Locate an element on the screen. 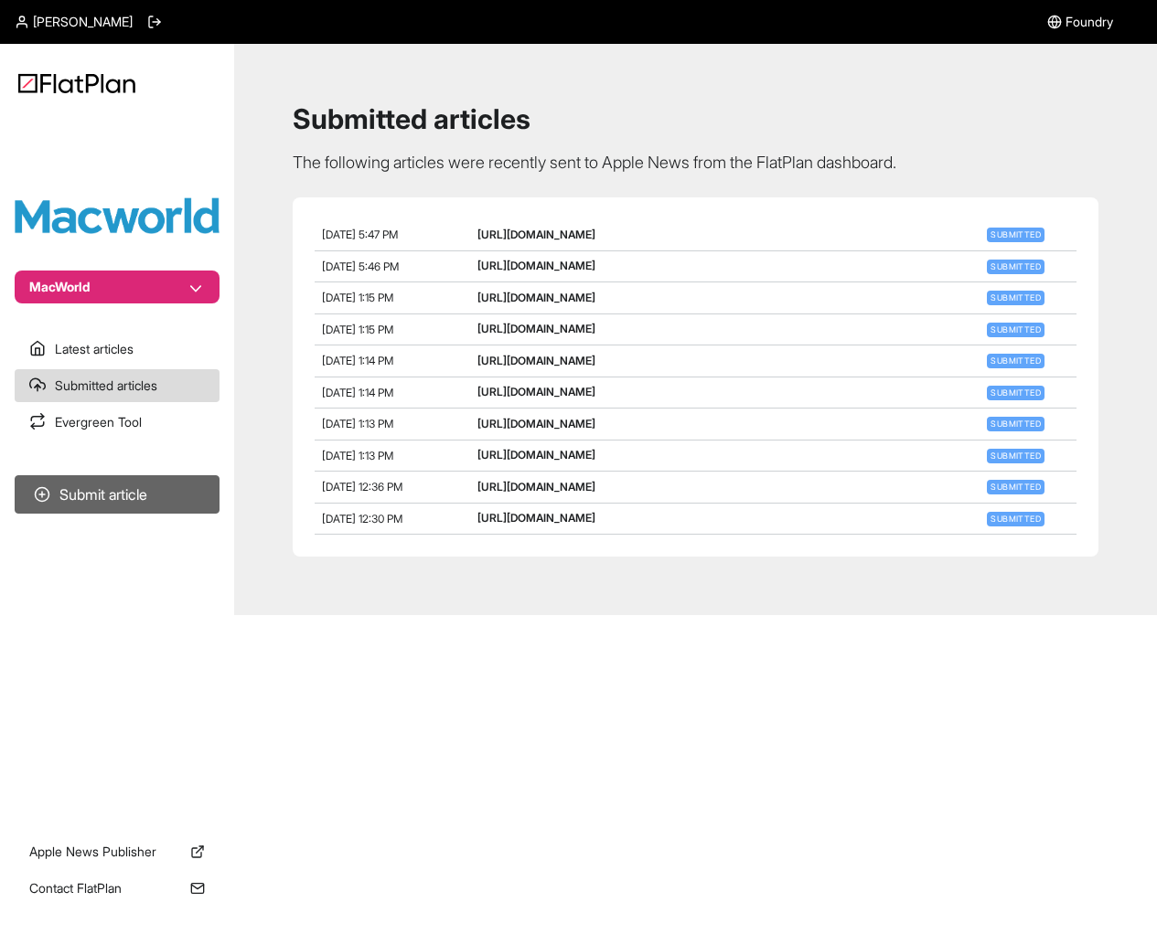 This screenshot has height=934, width=1157. a: Submitted articles is located at coordinates (117, 386).